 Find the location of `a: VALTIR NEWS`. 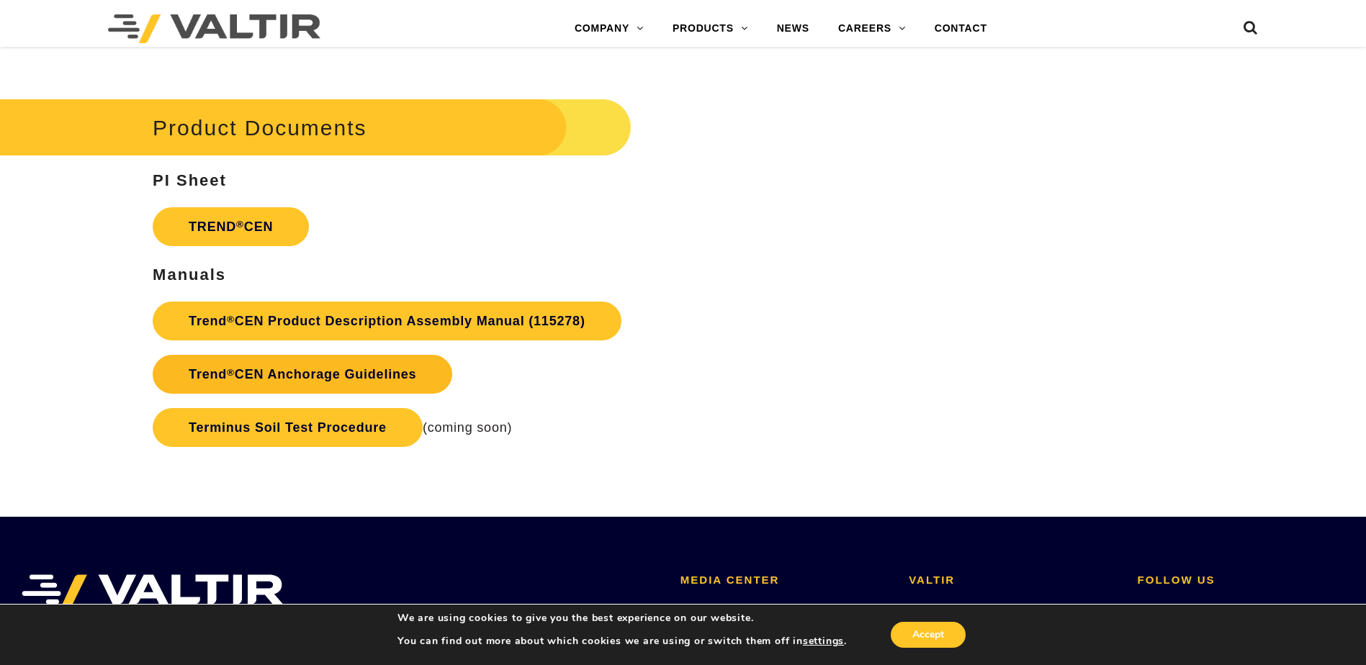

a: VALTIR NEWS is located at coordinates (719, 609).